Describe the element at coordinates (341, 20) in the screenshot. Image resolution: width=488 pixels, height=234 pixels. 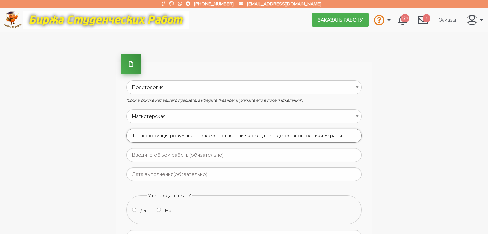
I see `a: Заказать работу` at that location.